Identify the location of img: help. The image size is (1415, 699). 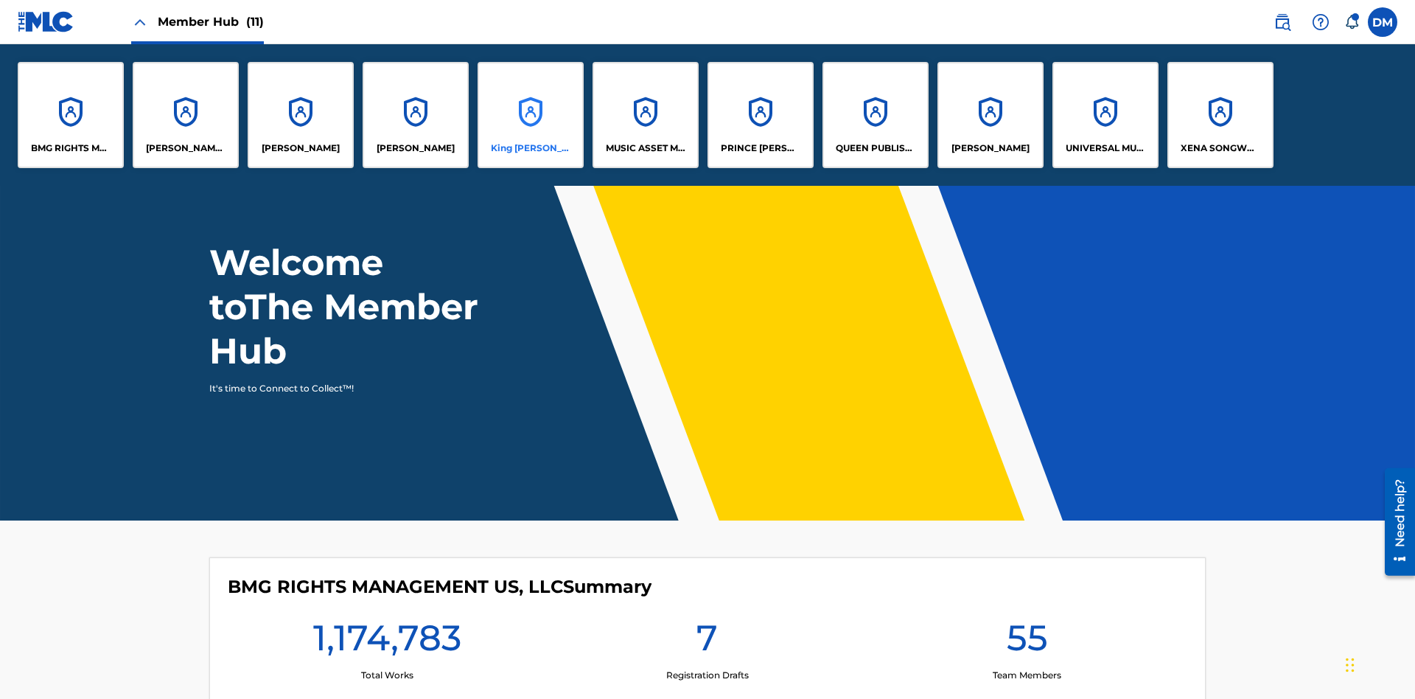
(1321, 22).